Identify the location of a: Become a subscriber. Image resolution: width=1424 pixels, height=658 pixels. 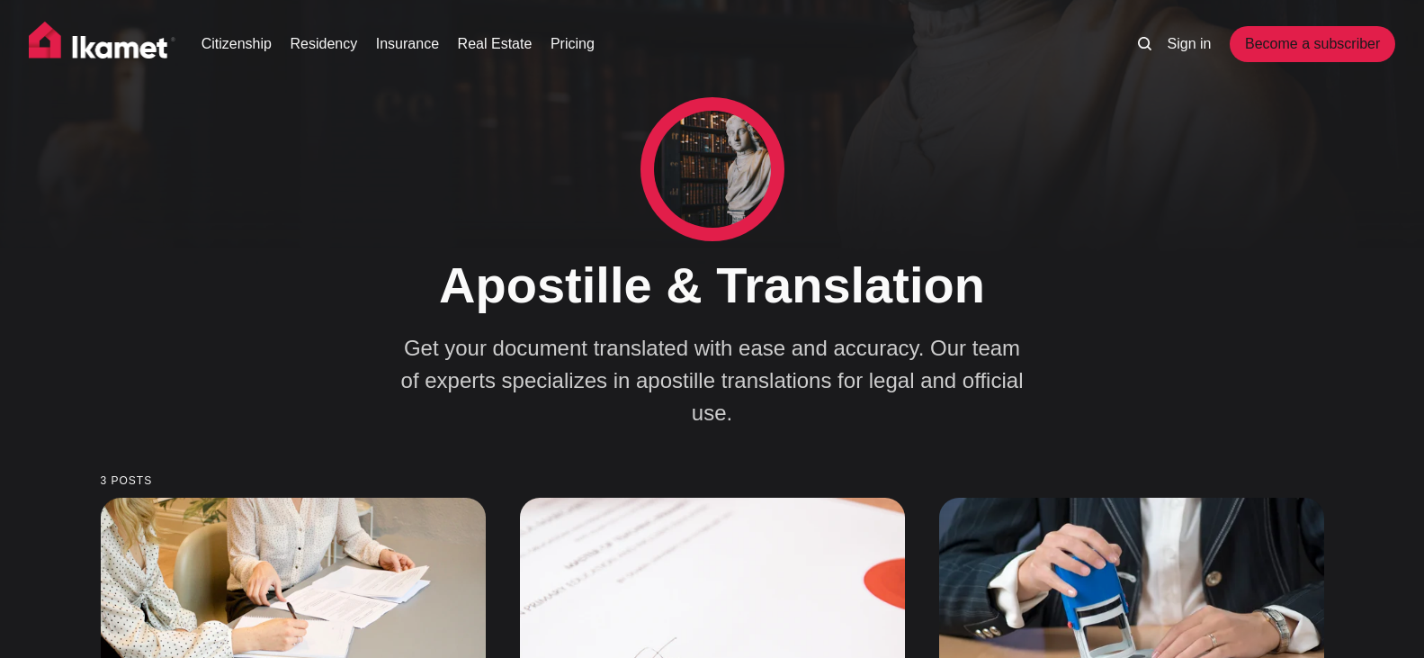
(1312, 44).